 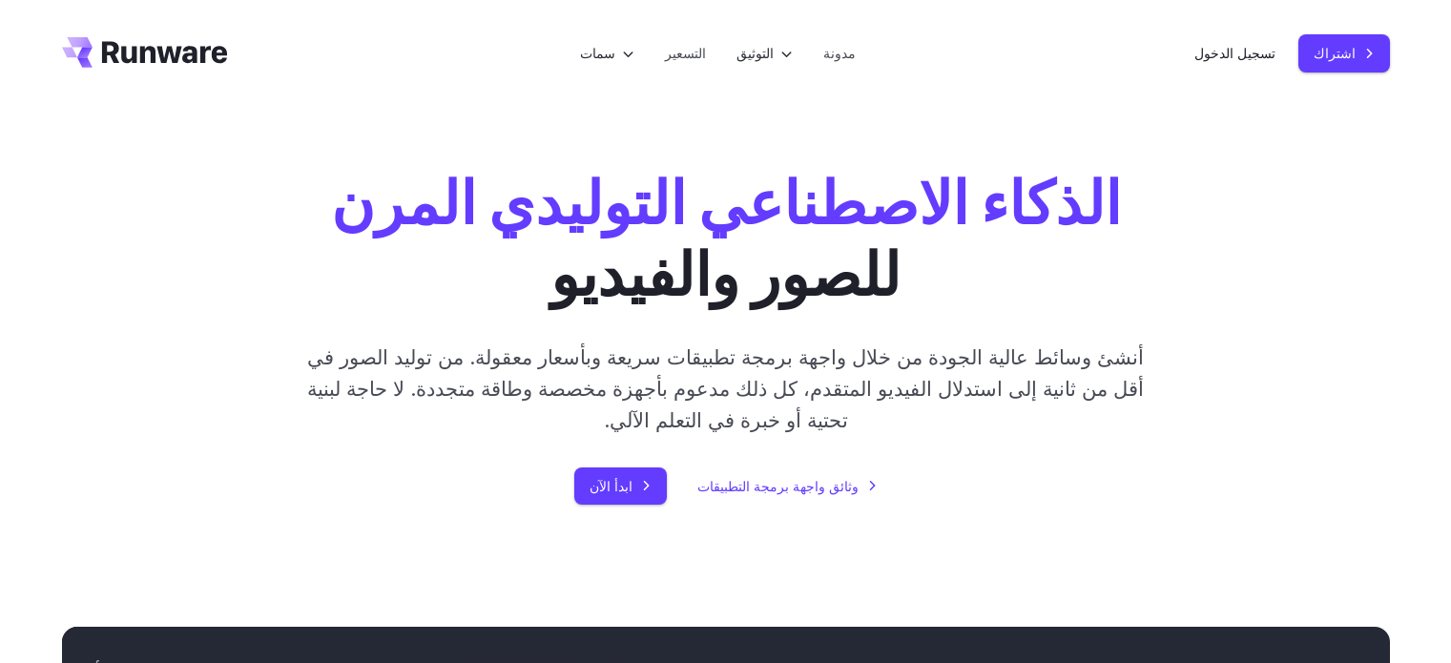 What do you see at coordinates (839, 52) in the screenshot?
I see `font: مدونة` at bounding box center [839, 52].